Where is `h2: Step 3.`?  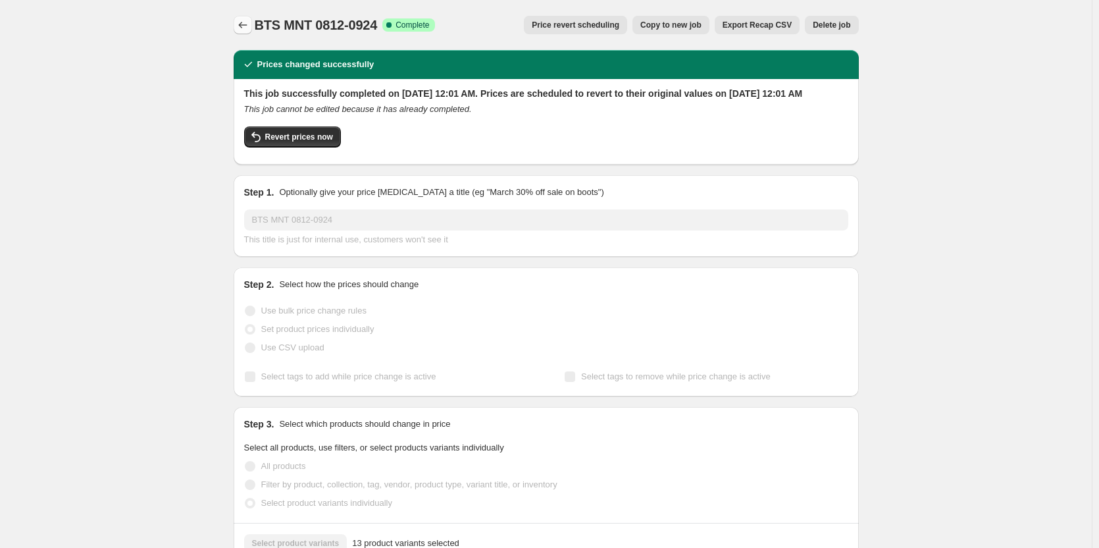 h2: Step 3. is located at coordinates (259, 424).